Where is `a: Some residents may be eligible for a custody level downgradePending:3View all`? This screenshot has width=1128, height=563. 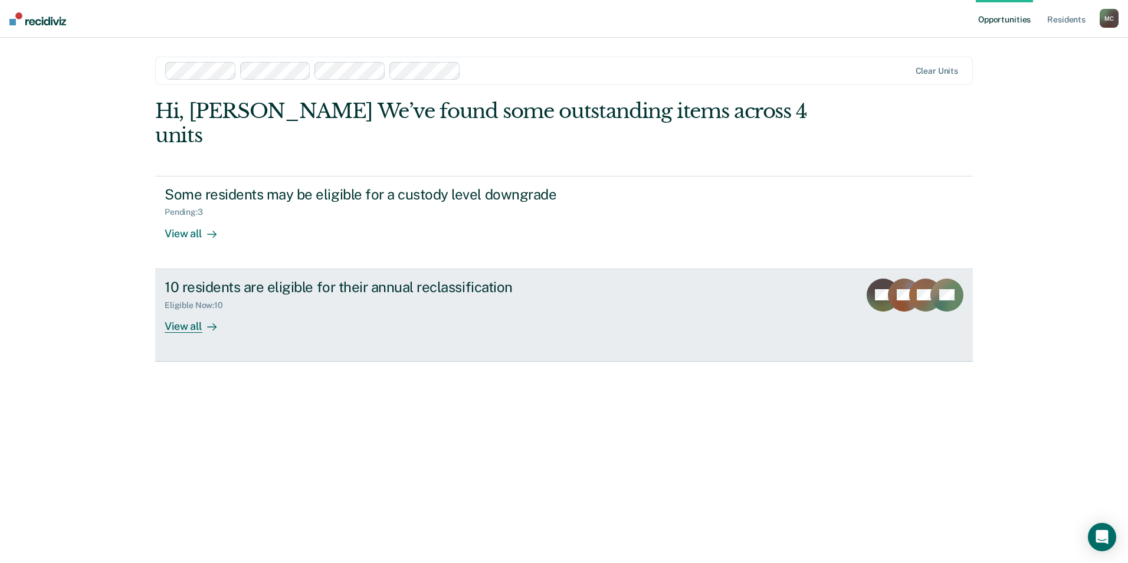
a: Some residents may be eligible for a custody level downgradePending:3View all is located at coordinates (564, 222).